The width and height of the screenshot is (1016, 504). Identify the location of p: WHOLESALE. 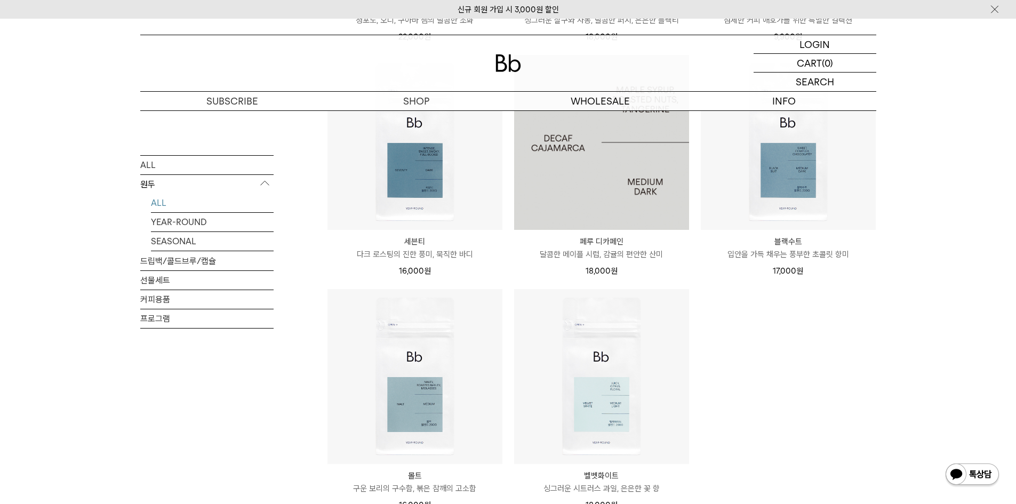
(600, 101).